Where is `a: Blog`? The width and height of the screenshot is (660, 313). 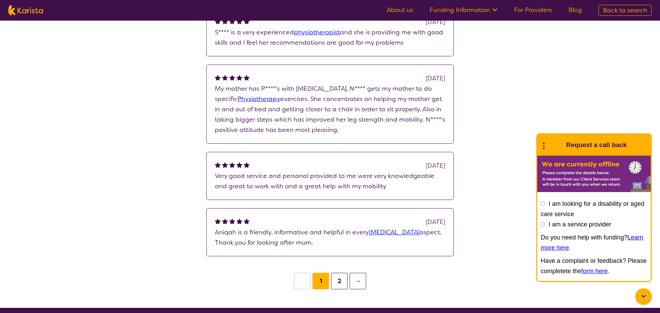
a: Blog is located at coordinates (575, 10).